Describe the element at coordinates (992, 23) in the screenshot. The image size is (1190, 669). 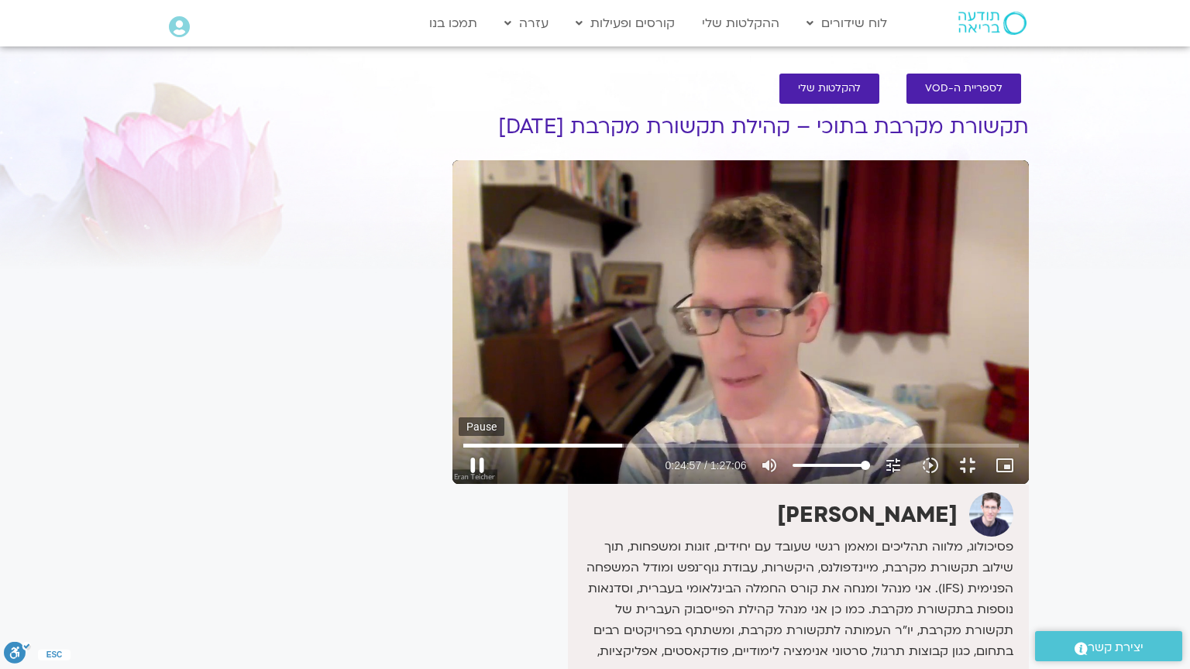
I see `img: תודעה בריאה` at that location.